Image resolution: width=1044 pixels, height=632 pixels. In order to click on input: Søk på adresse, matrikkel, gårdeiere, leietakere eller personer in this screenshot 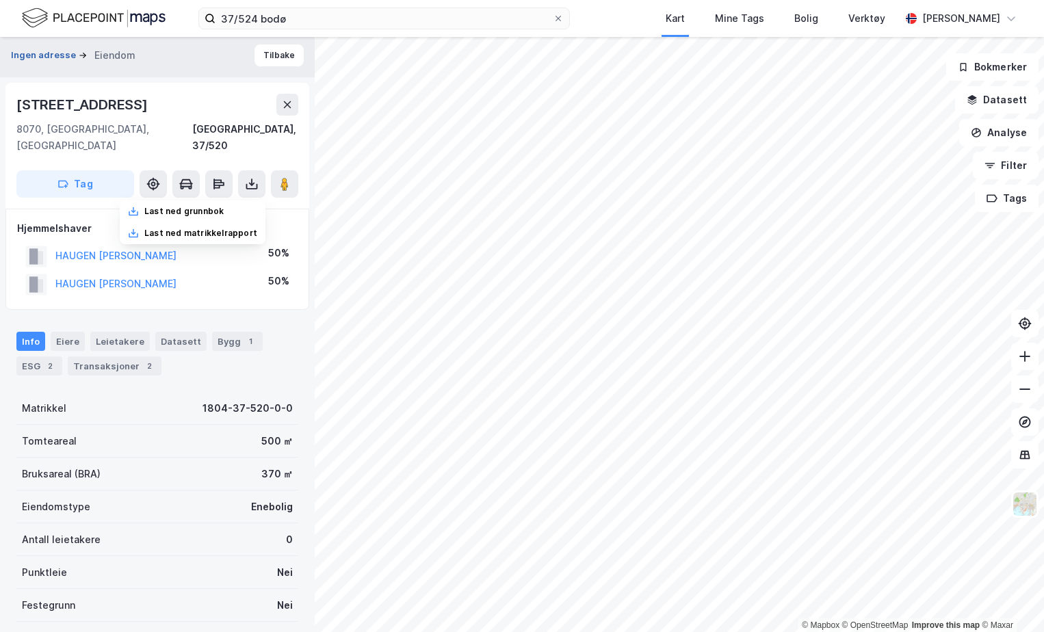, I will do `click(384, 18)`.